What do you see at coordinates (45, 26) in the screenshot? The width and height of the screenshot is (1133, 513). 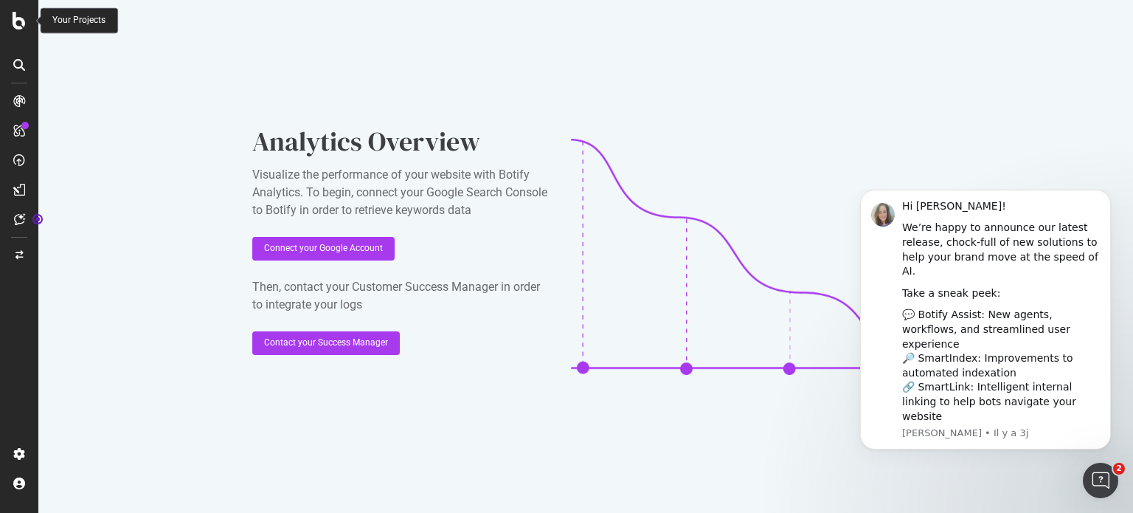 I see `img: Profile image for Colleen` at bounding box center [45, 26].